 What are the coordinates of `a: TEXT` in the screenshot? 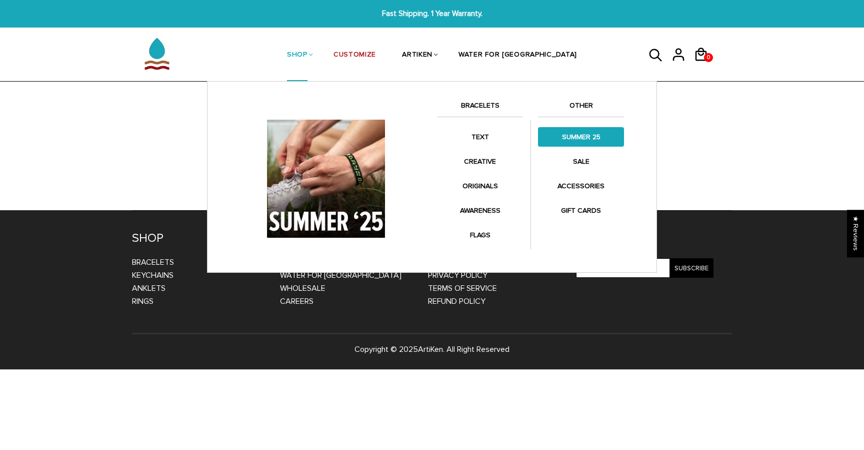 It's located at (480, 137).